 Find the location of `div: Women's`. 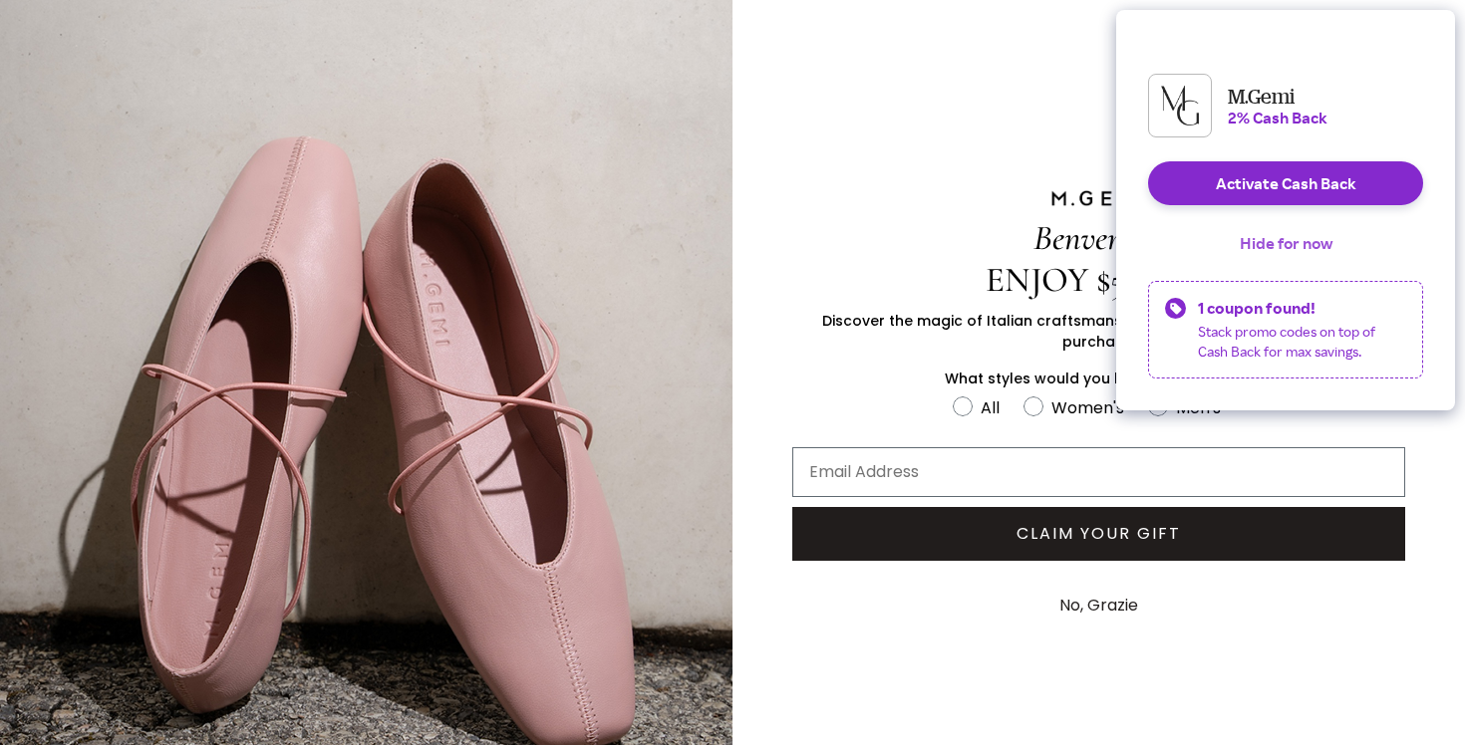

div: Women's is located at coordinates (1087, 408).